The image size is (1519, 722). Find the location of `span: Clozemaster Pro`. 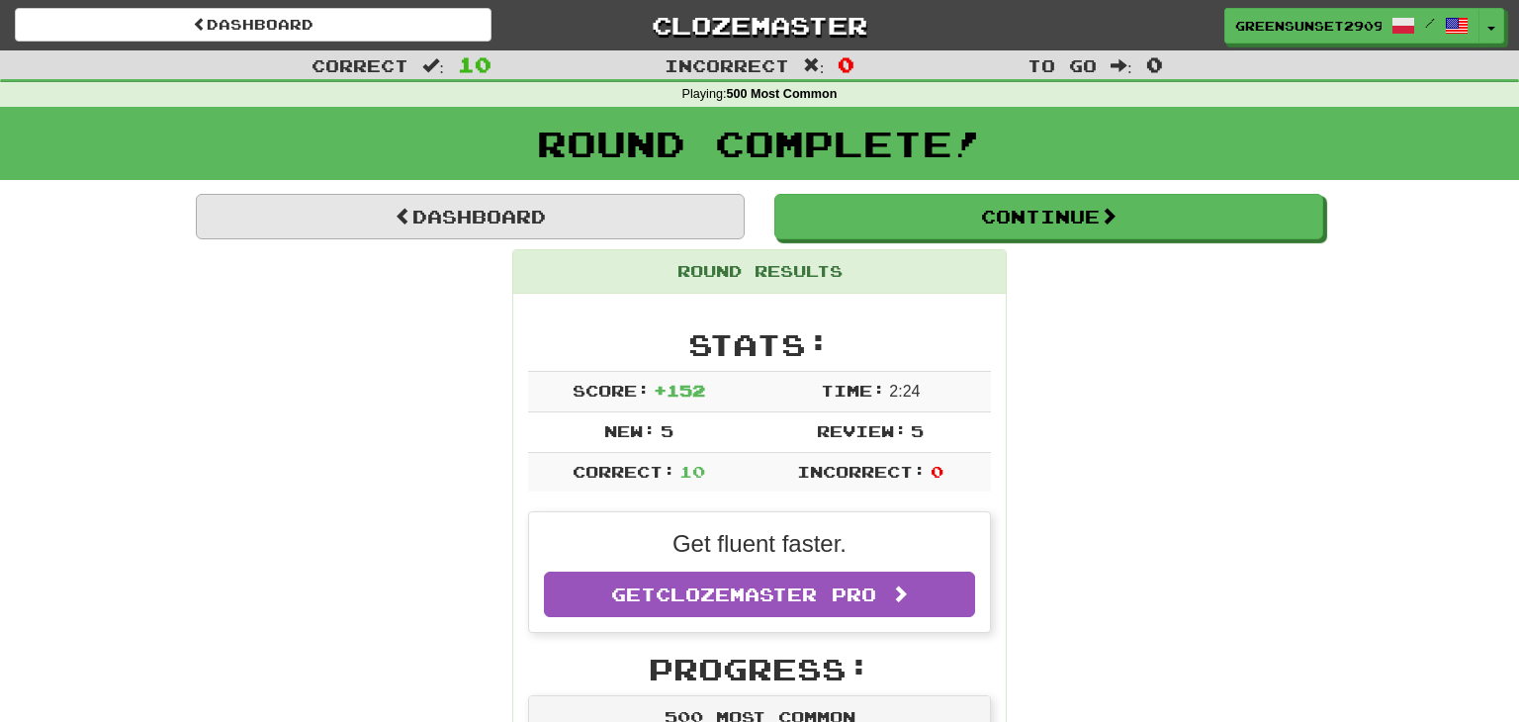

span: Clozemaster Pro is located at coordinates (765, 594).